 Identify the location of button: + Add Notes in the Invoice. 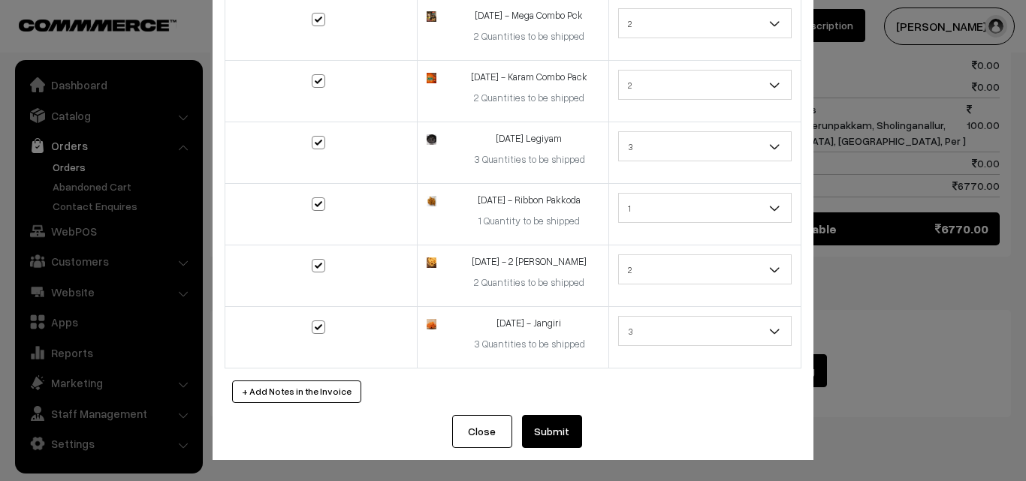
(297, 392).